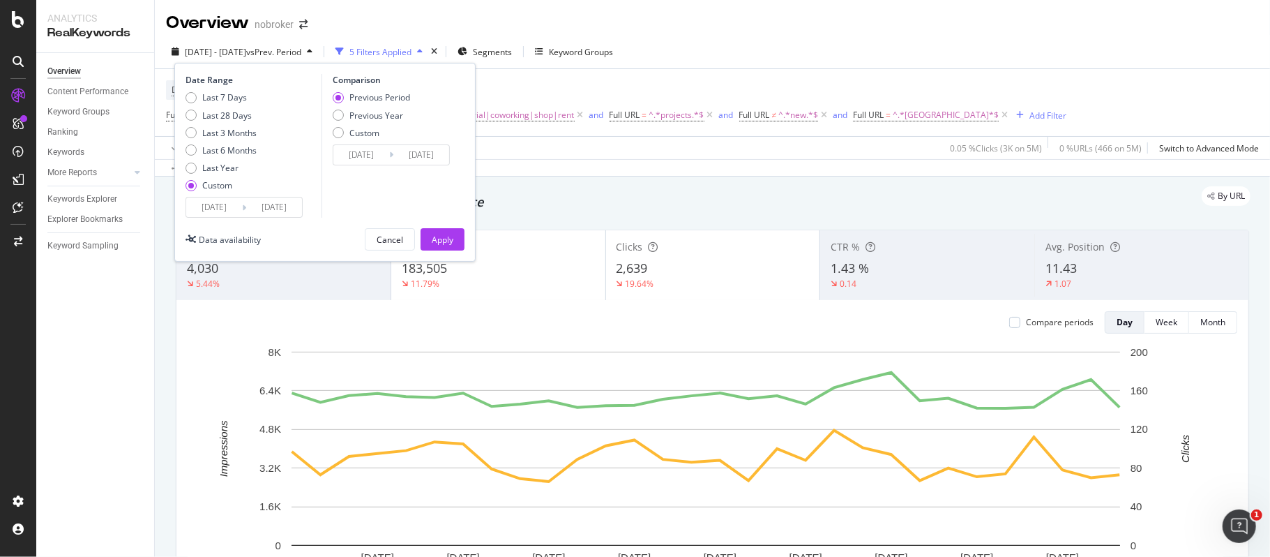 This screenshot has width=1270, height=557. Describe the element at coordinates (1136, 467) in the screenshot. I see `text: 80` at that location.